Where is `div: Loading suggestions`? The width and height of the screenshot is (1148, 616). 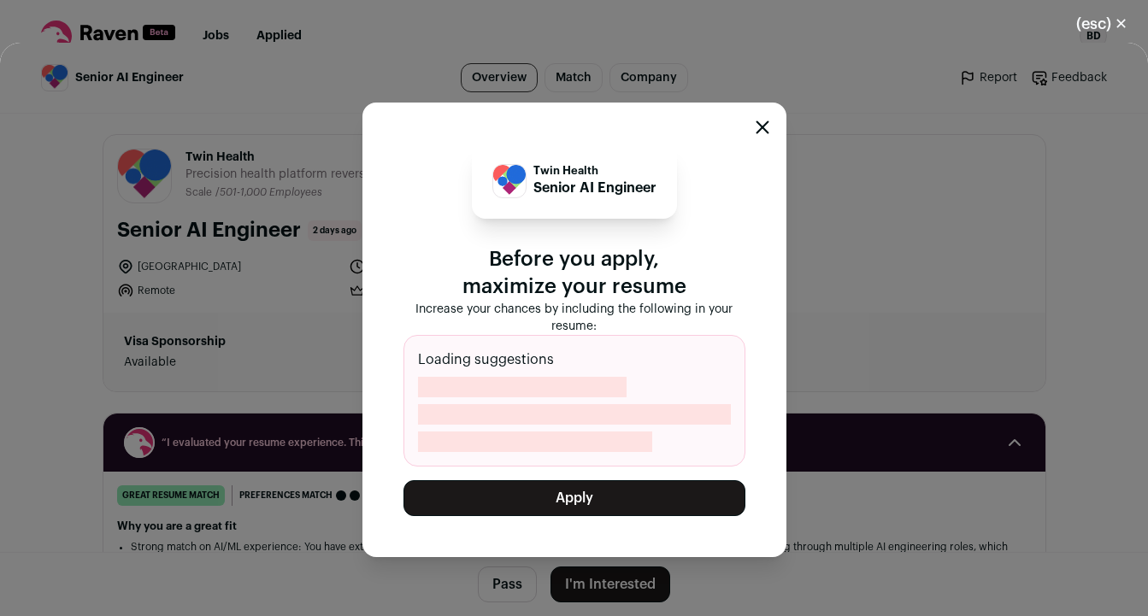 div: Loading suggestions is located at coordinates (575, 401).